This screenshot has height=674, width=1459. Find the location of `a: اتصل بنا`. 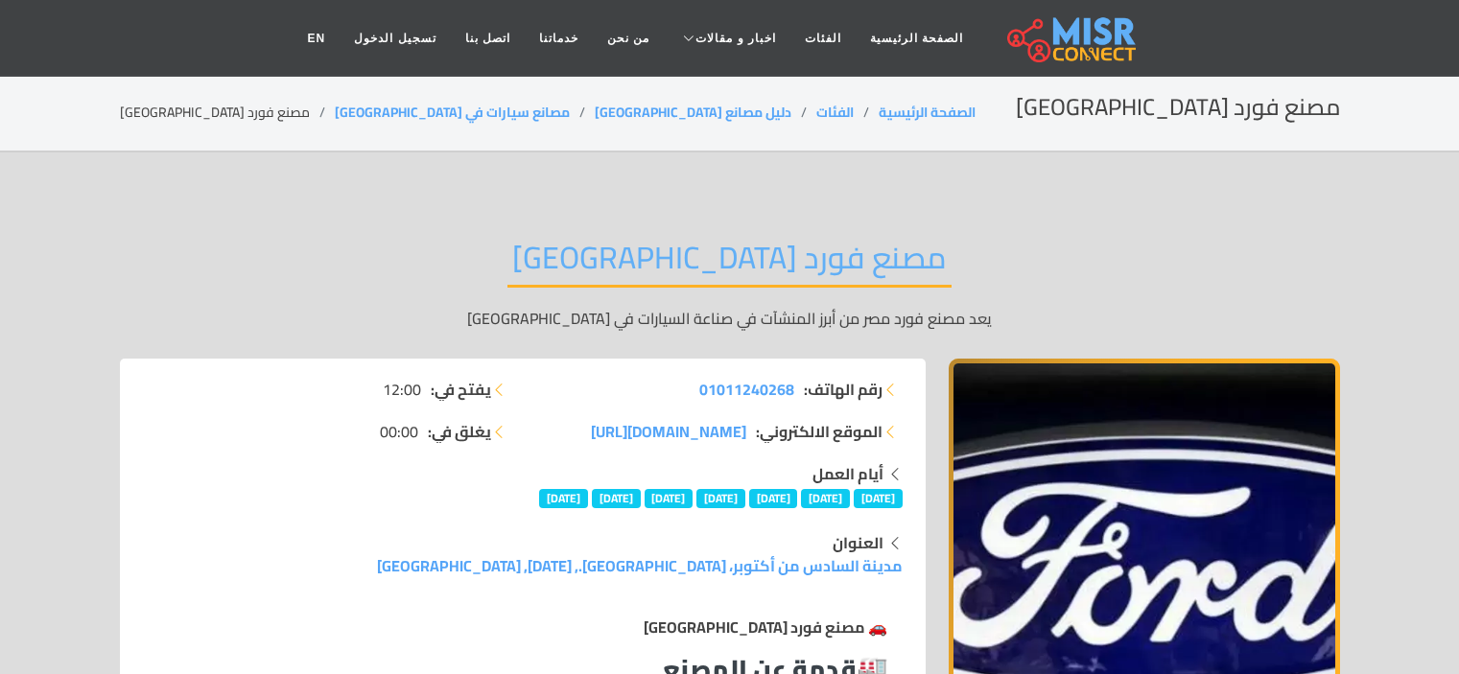

a: اتصل بنا is located at coordinates (487, 38).